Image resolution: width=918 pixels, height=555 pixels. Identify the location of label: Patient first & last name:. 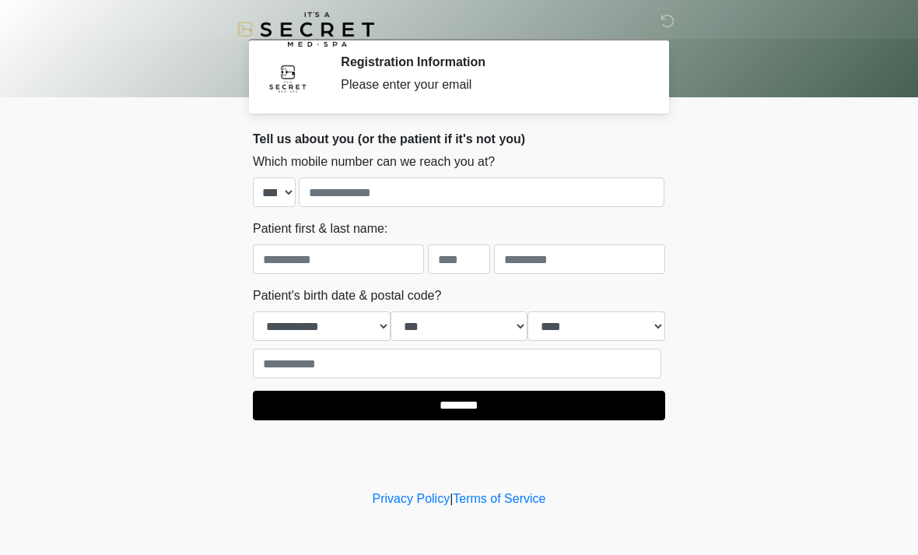
(320, 229).